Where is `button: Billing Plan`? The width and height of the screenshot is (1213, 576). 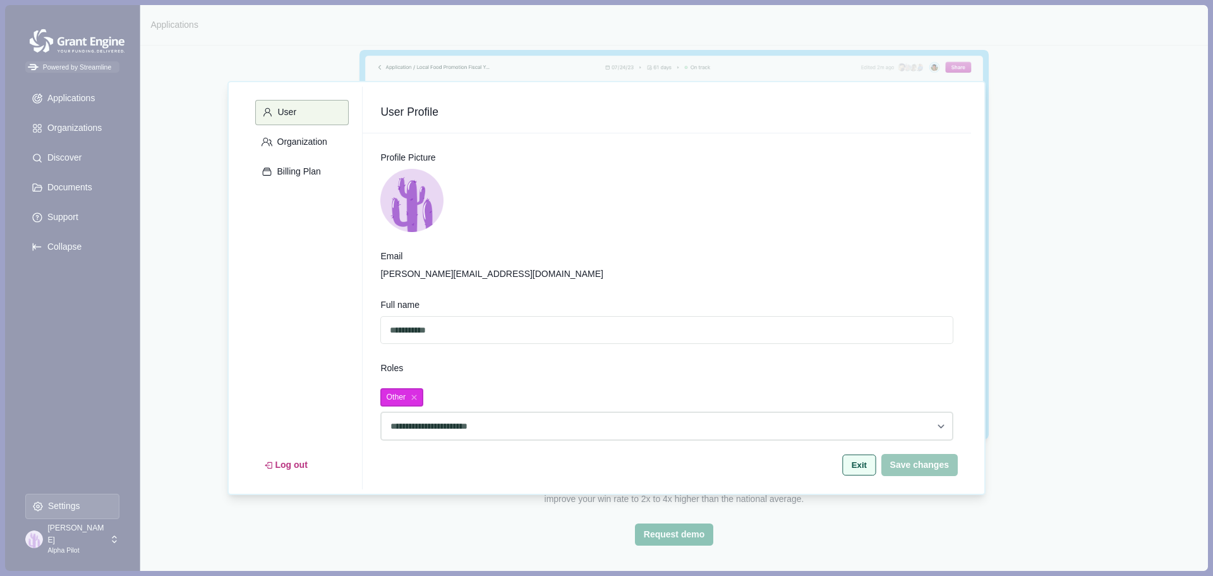 button: Billing Plan is located at coordinates (302, 172).